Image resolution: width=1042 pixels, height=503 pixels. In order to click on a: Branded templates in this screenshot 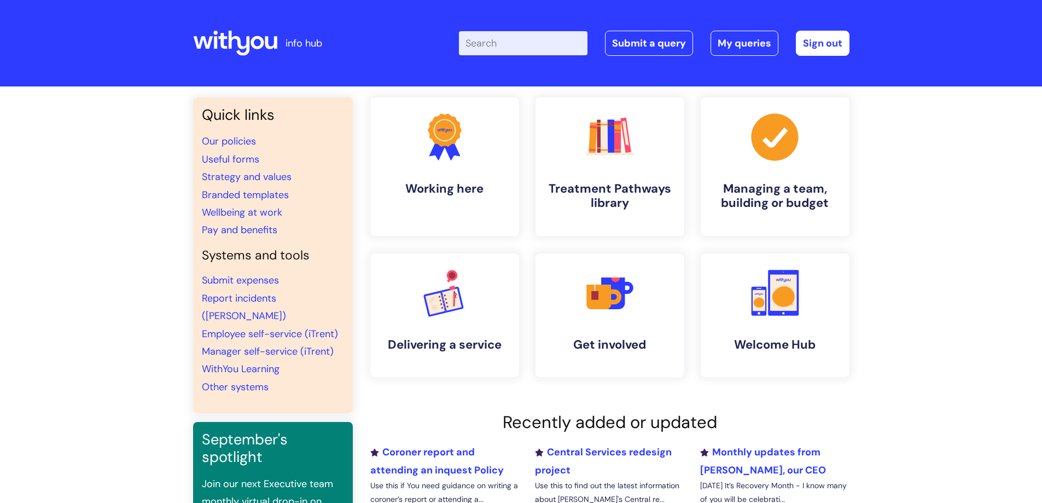, I will do `click(245, 195)`.